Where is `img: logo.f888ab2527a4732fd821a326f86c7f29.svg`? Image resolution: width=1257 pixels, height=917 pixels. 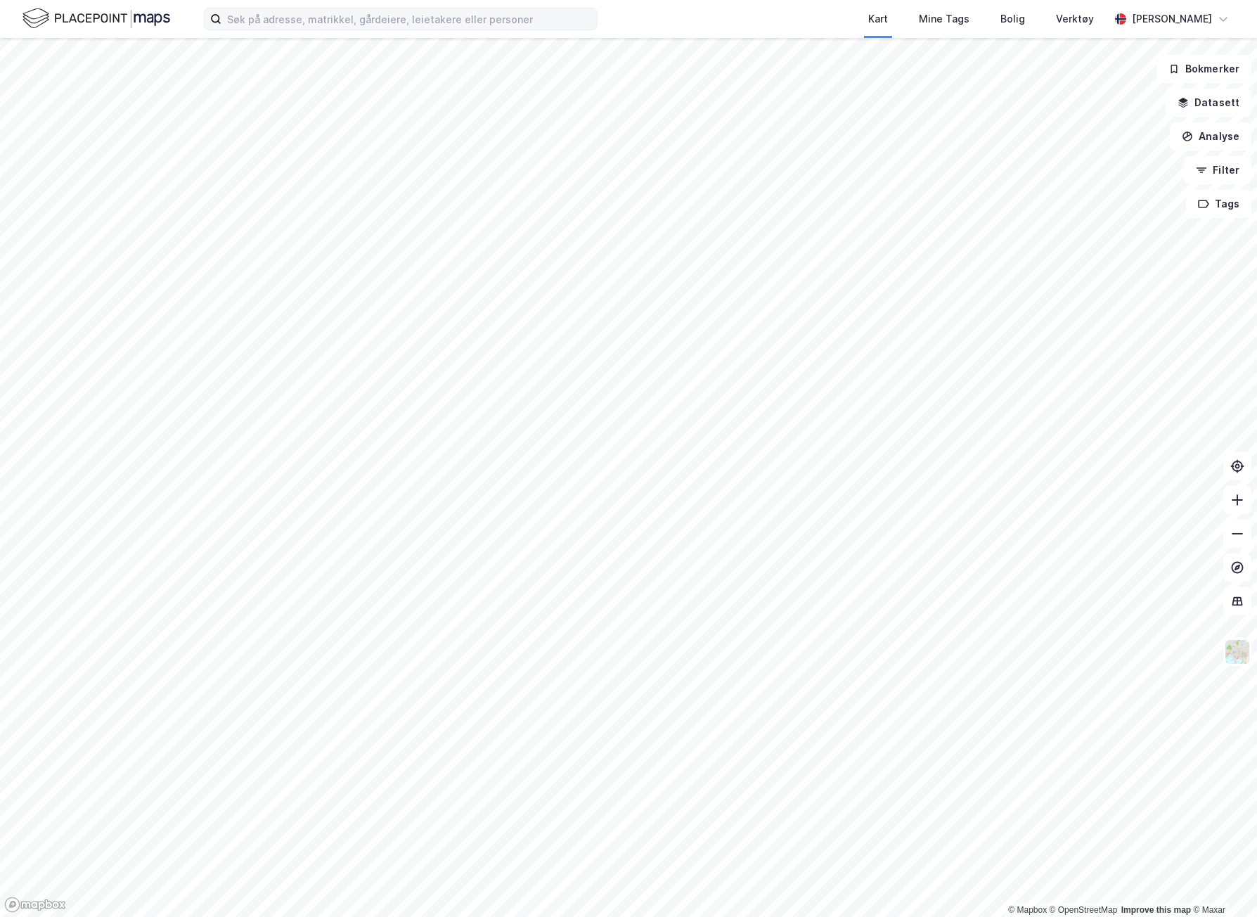 img: logo.f888ab2527a4732fd821a326f86c7f29.svg is located at coordinates (96, 18).